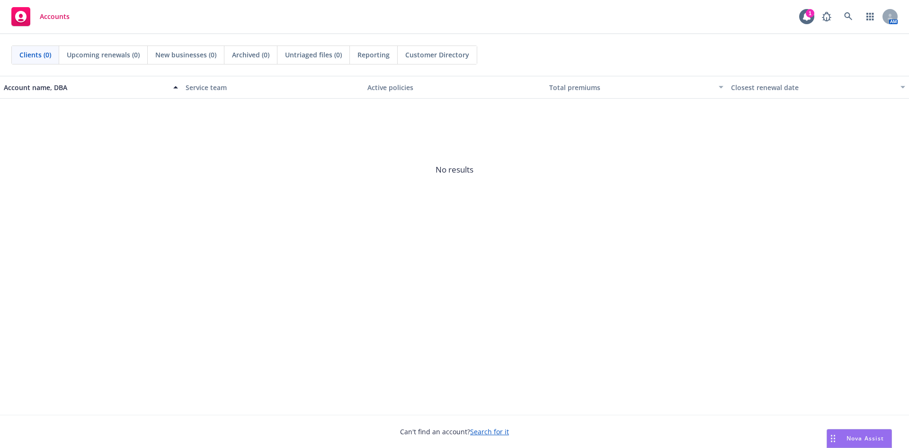 The width and height of the screenshot is (909, 448). What do you see at coordinates (54, 17) in the screenshot?
I see `span: Accounts` at bounding box center [54, 17].